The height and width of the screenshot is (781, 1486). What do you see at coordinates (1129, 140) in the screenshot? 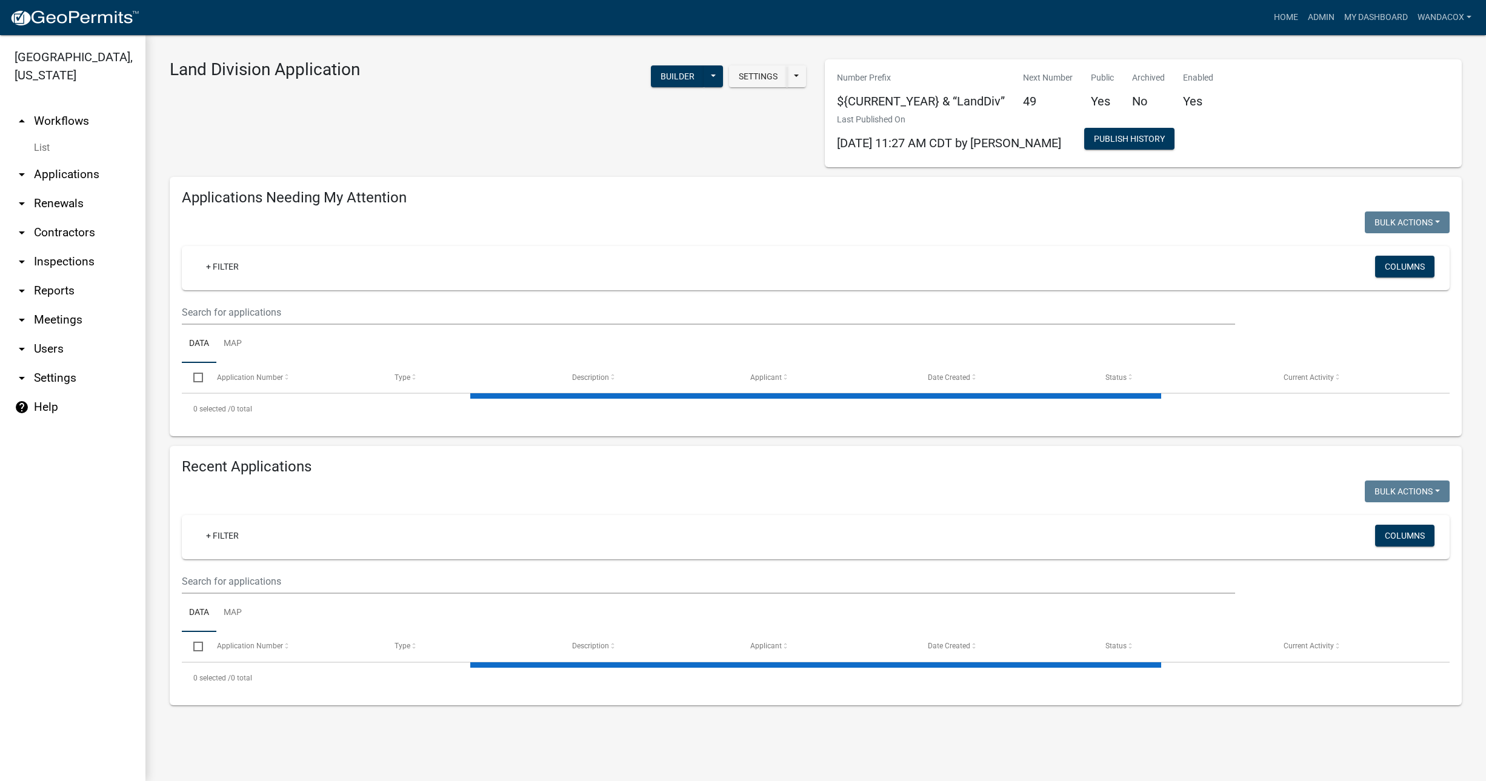
I see `wm-modal-confirm: Workflow Publish History` at bounding box center [1129, 140].